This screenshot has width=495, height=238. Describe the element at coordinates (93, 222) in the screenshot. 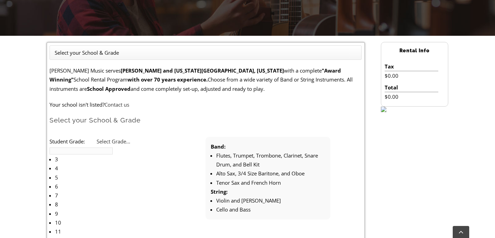

I see `li: 10` at that location.